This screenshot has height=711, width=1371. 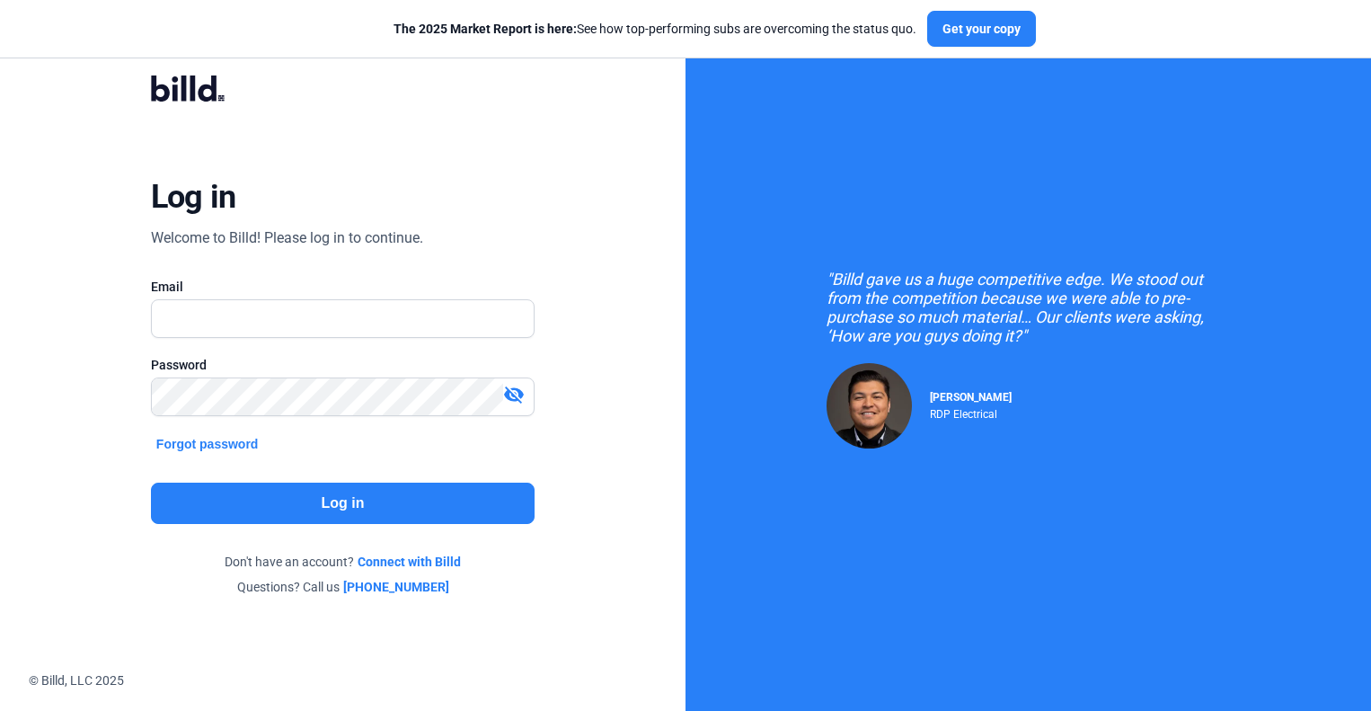 I want to click on button: Log in, so click(x=342, y=503).